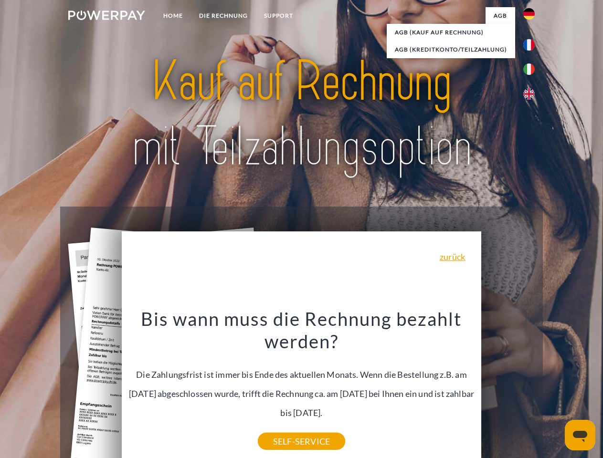 Image resolution: width=603 pixels, height=458 pixels. I want to click on img: en, so click(529, 94).